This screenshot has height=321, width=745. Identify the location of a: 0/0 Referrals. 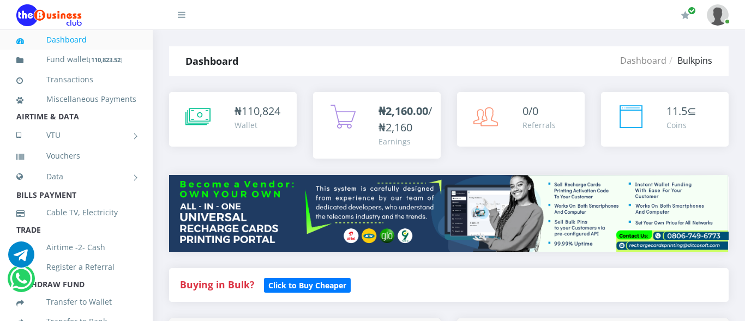
(521, 119).